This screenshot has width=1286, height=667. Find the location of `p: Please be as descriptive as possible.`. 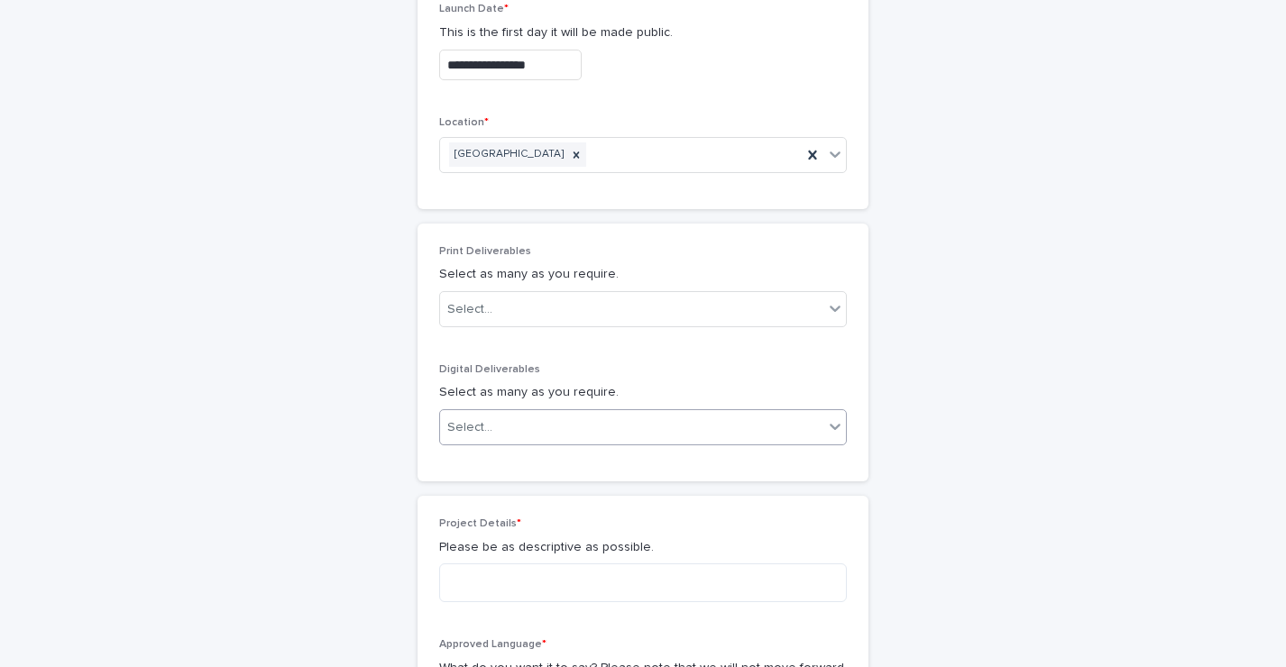

p: Please be as descriptive as possible. is located at coordinates (643, 547).